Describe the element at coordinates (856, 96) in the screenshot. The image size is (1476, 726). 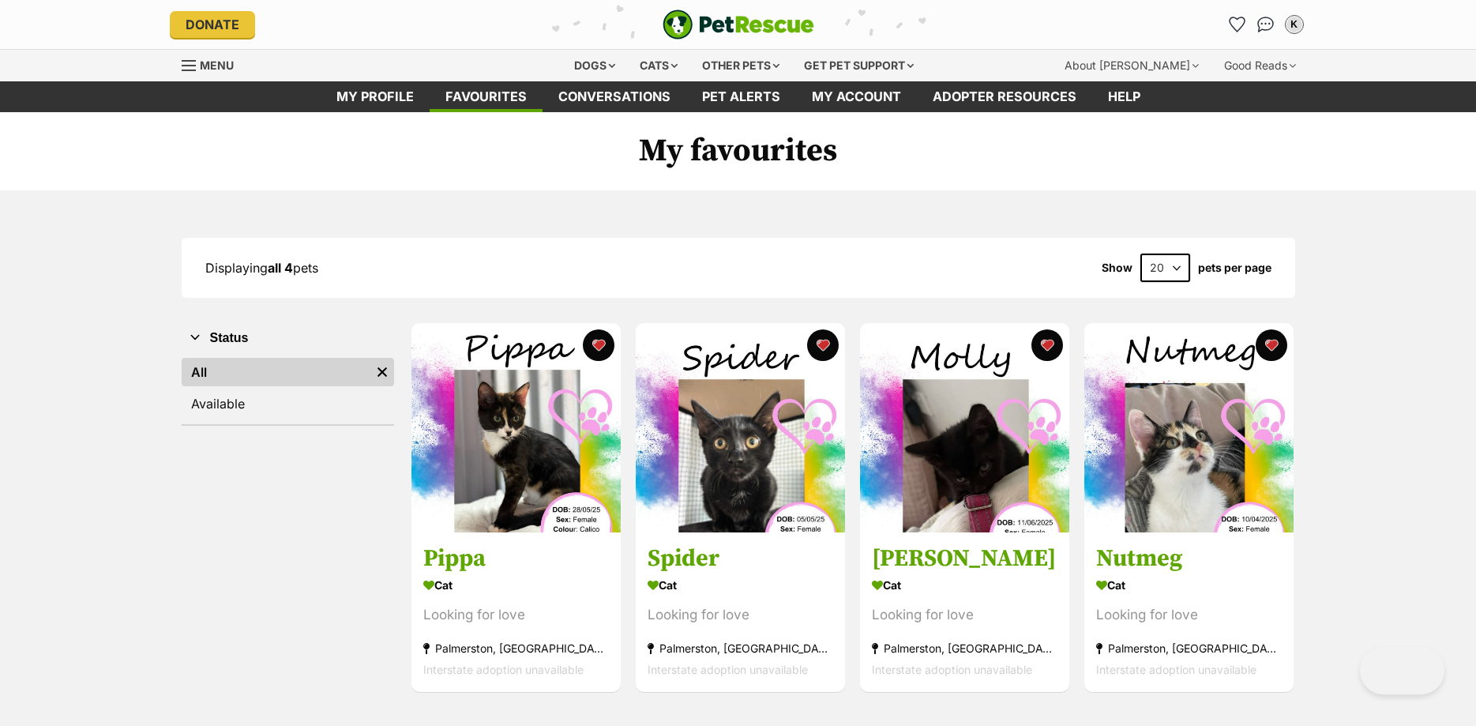
I see `a: My account` at that location.